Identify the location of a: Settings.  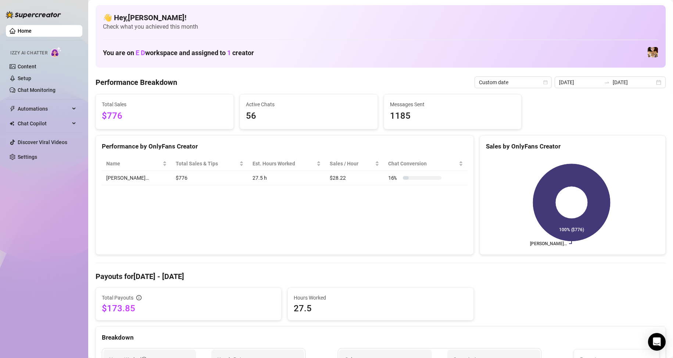
(27, 157).